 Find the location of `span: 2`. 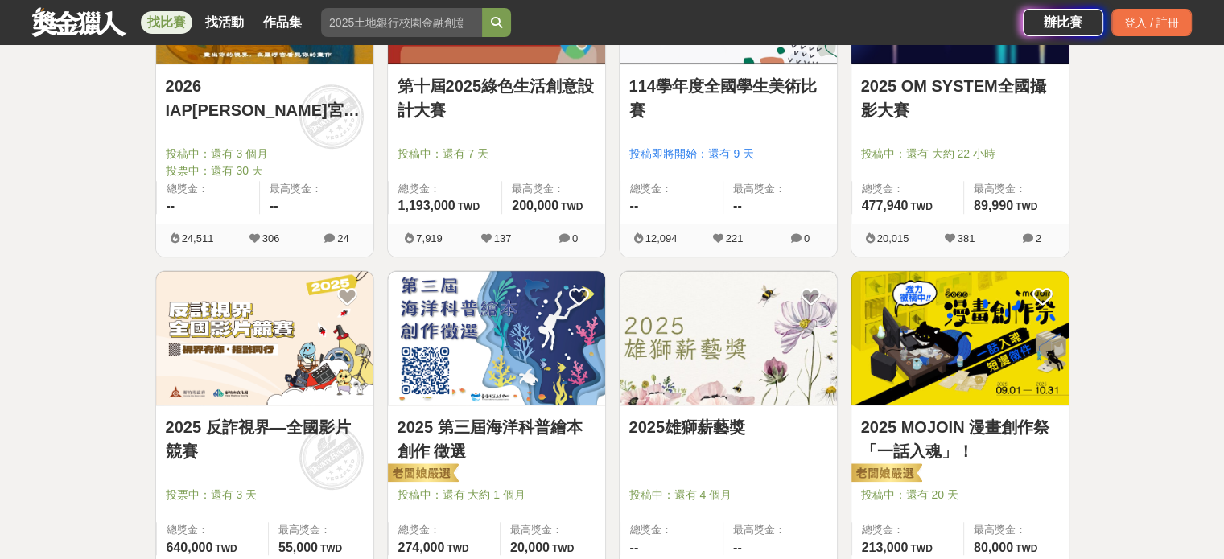

span: 2 is located at coordinates (1038, 238).